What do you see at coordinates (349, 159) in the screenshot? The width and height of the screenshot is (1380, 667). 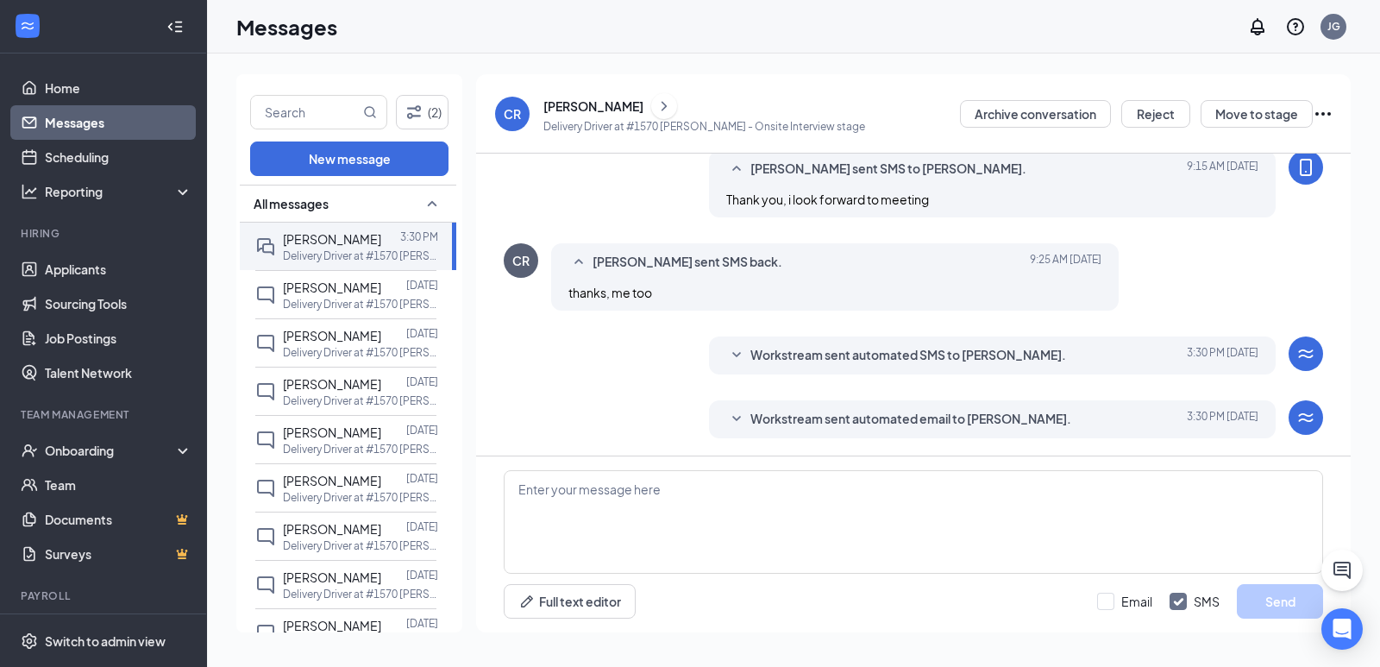 I see `button: New message` at bounding box center [349, 159].